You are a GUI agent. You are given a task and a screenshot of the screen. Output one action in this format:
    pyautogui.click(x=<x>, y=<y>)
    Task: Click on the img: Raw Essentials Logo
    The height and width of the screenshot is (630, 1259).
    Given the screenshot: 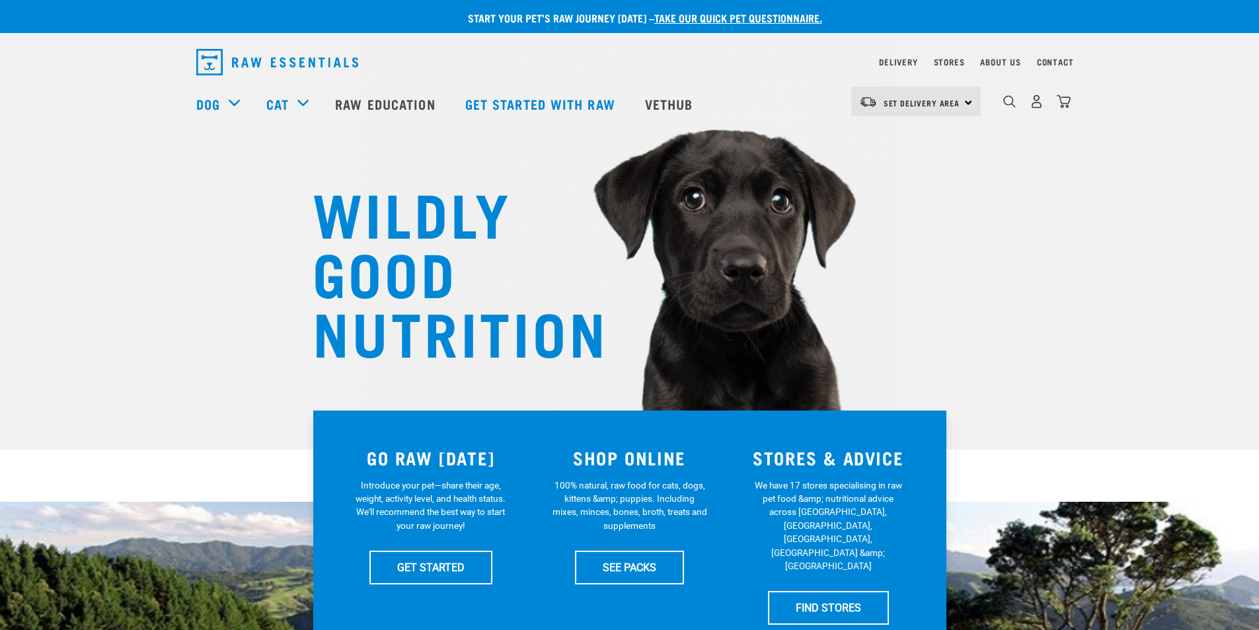 What is the action you would take?
    pyautogui.click(x=277, y=62)
    